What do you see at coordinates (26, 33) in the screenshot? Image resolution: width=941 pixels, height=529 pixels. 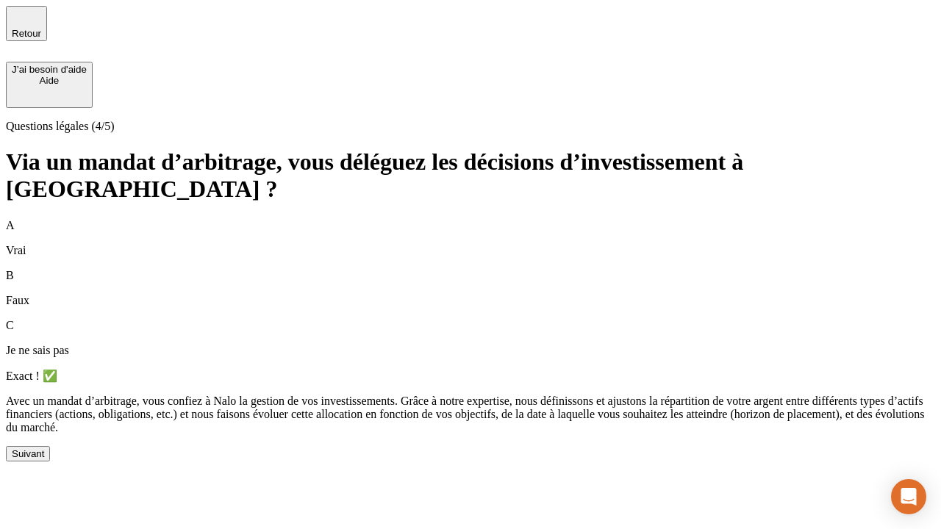 I see `span: Retour` at bounding box center [26, 33].